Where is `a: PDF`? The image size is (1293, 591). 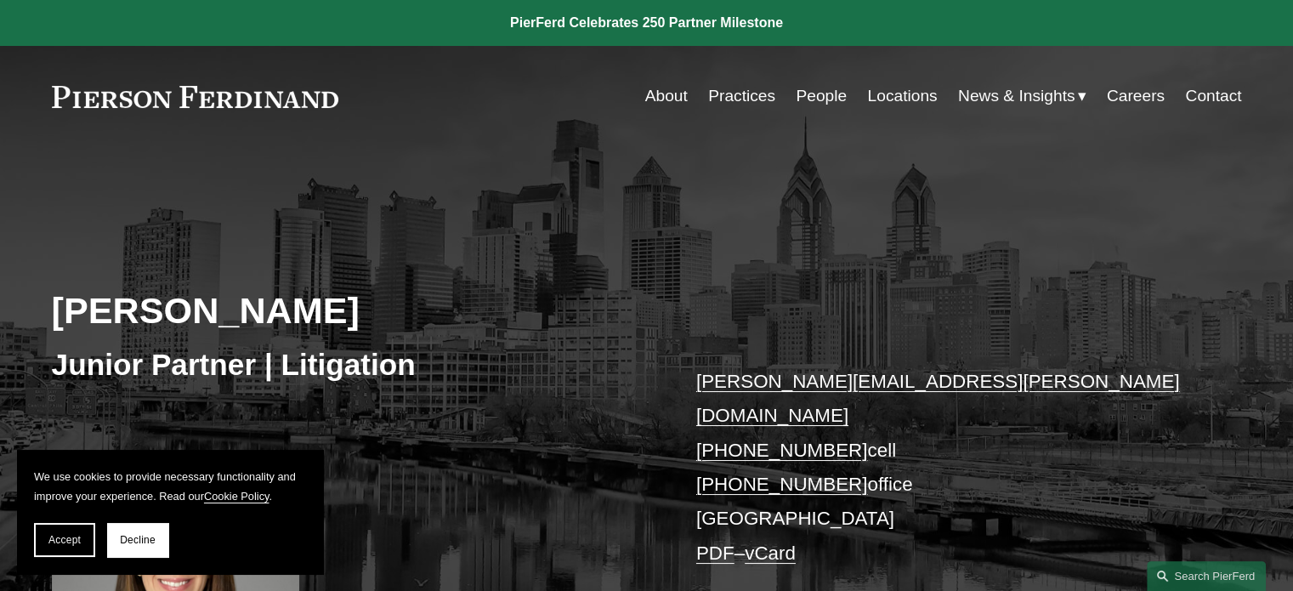 a: PDF is located at coordinates (715, 553).